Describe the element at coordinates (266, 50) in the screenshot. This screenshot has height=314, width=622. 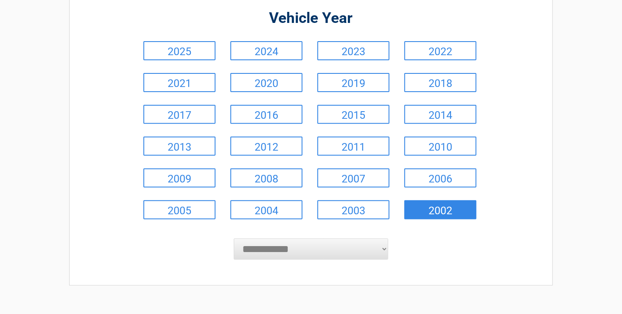
I see `a: 2024` at that location.